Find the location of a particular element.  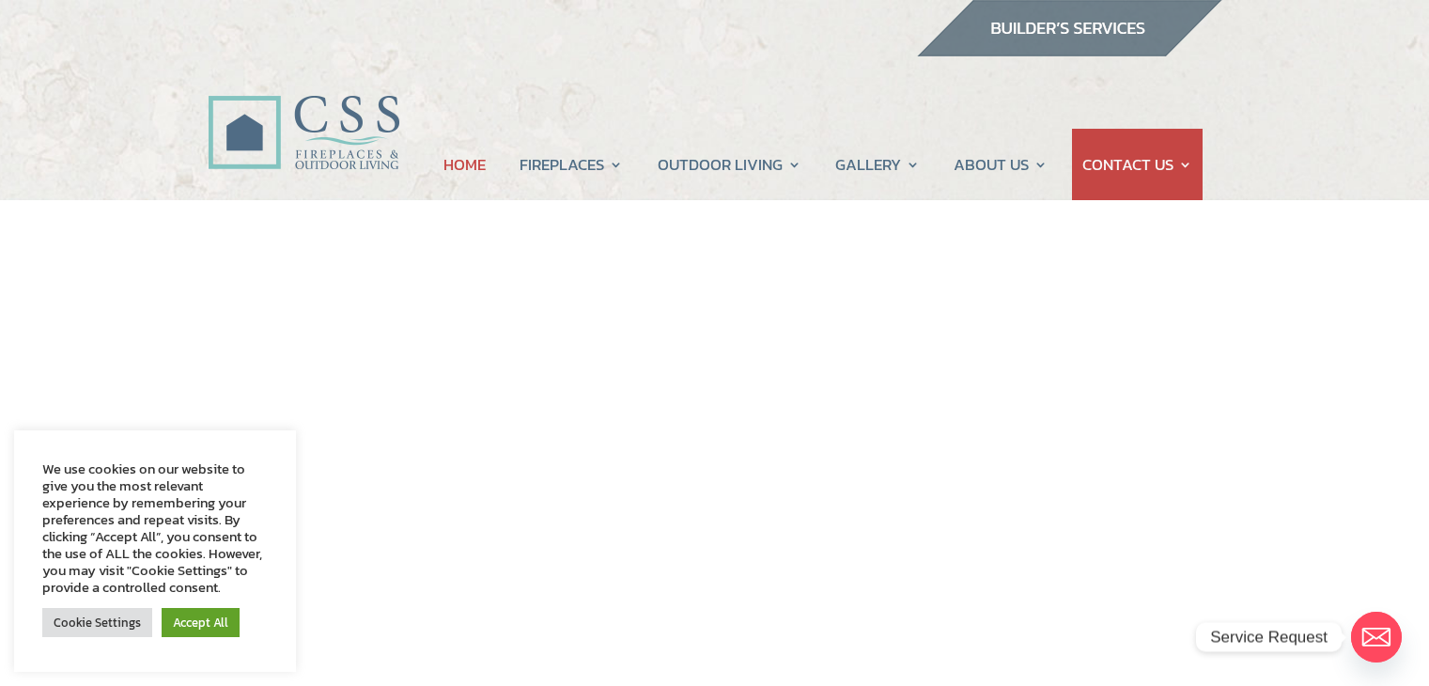

a: HOME is located at coordinates (464, 164).